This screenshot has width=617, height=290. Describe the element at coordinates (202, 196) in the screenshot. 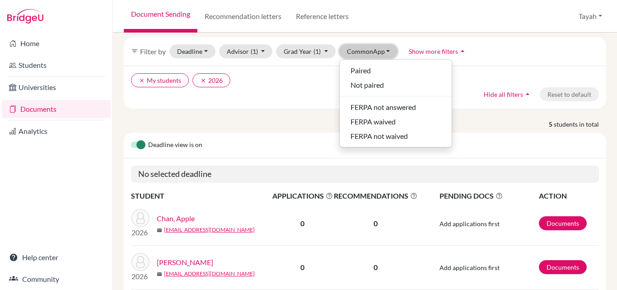

I see `th: STUDENT` at that location.